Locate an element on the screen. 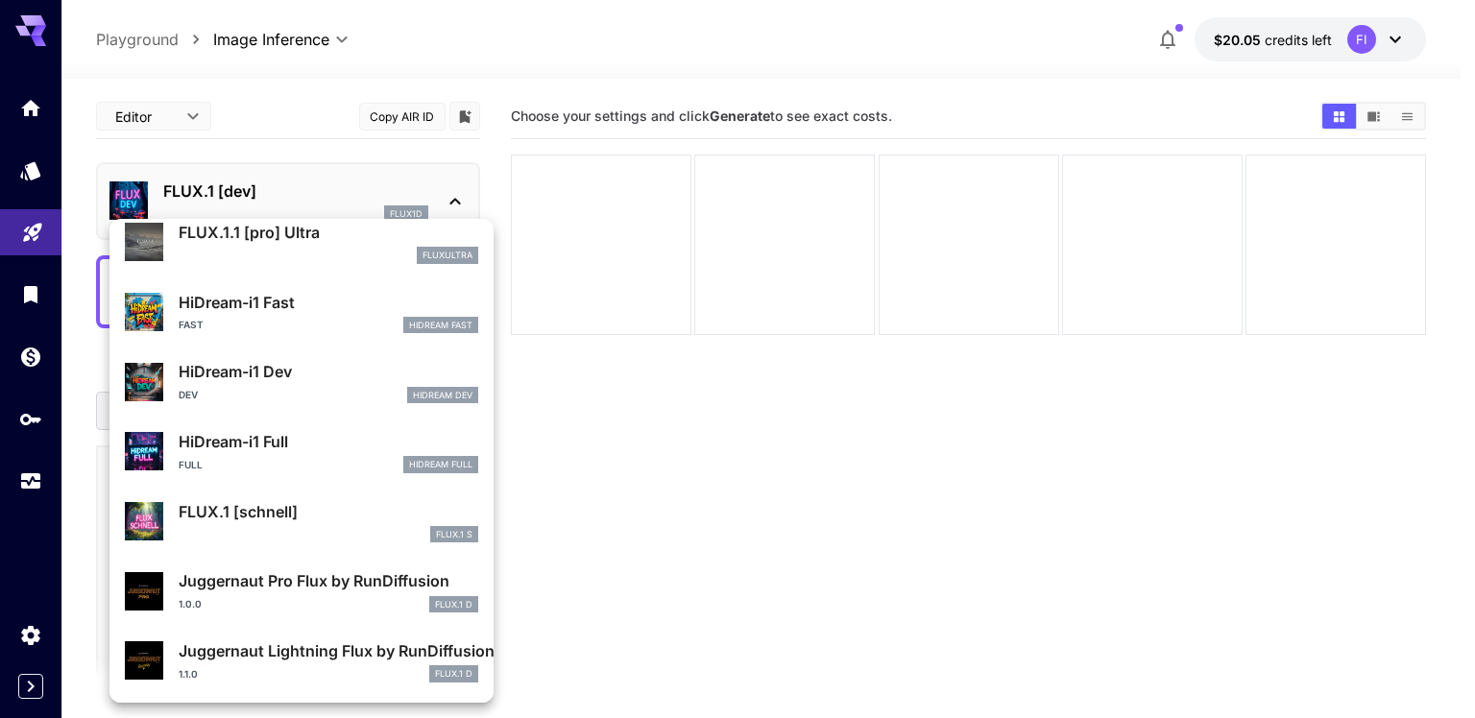 This screenshot has height=718, width=1475. div: HiDream-i1 FullFullHiDream Full is located at coordinates (302, 451).